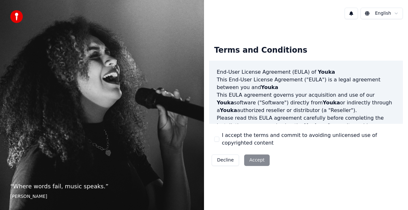 This screenshot has width=408, height=210. Describe the element at coordinates (310, 139) in the screenshot. I see `label: I accept the terms and commit to avoiding unlicensed use of copyrighted content` at that location.